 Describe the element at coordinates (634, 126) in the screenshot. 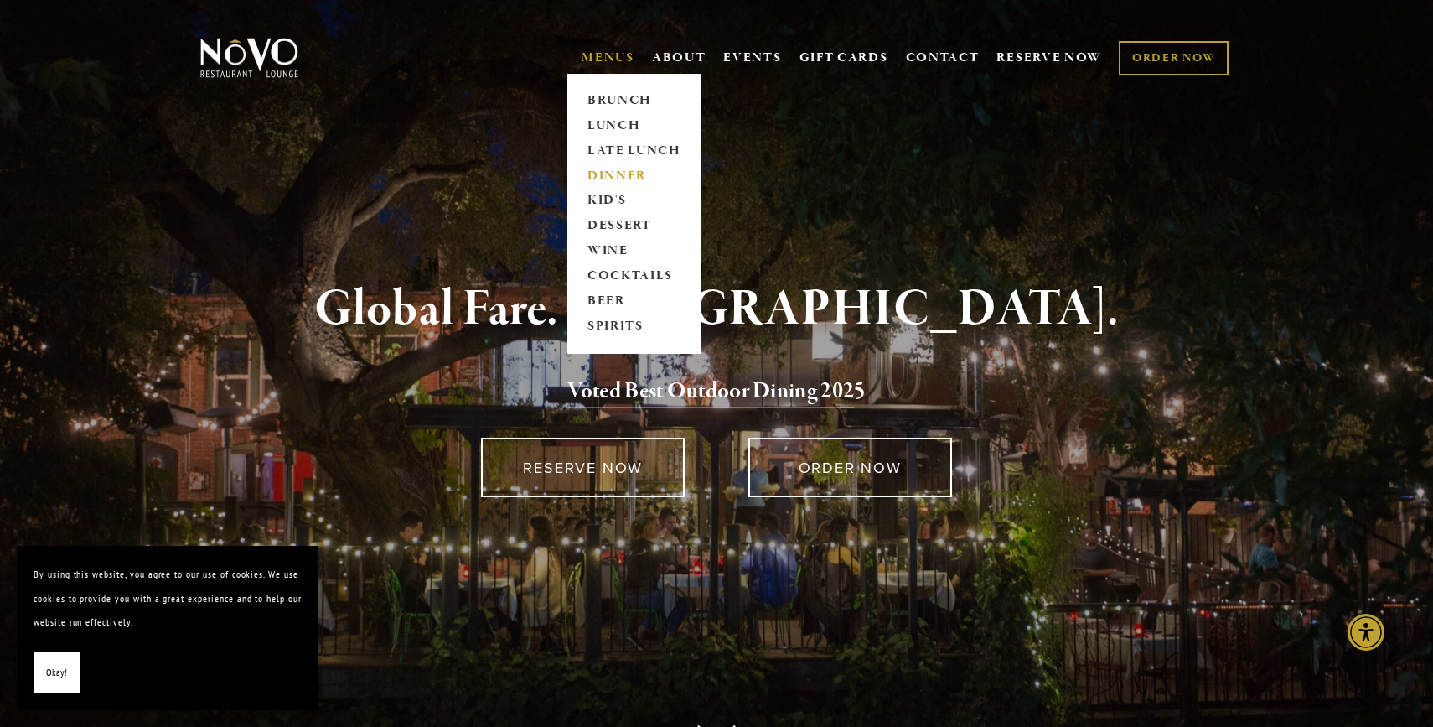

I see `a: LUNCH` at that location.